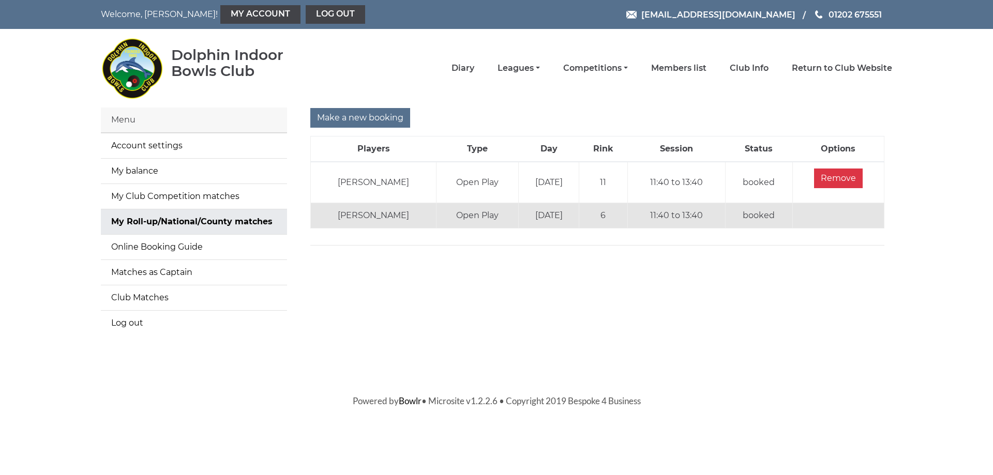 The image size is (993, 475). What do you see at coordinates (260, 14) in the screenshot?
I see `a: My Account` at bounding box center [260, 14].